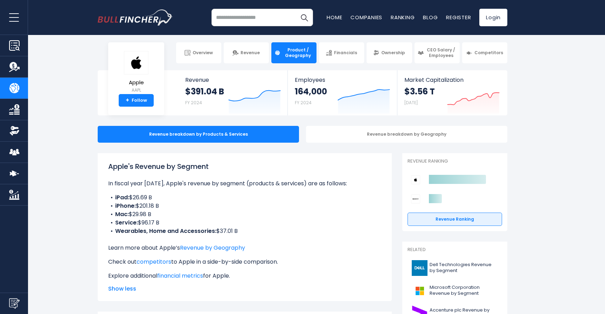  Describe the element at coordinates (493, 17) in the screenshot. I see `a: Login` at that location.